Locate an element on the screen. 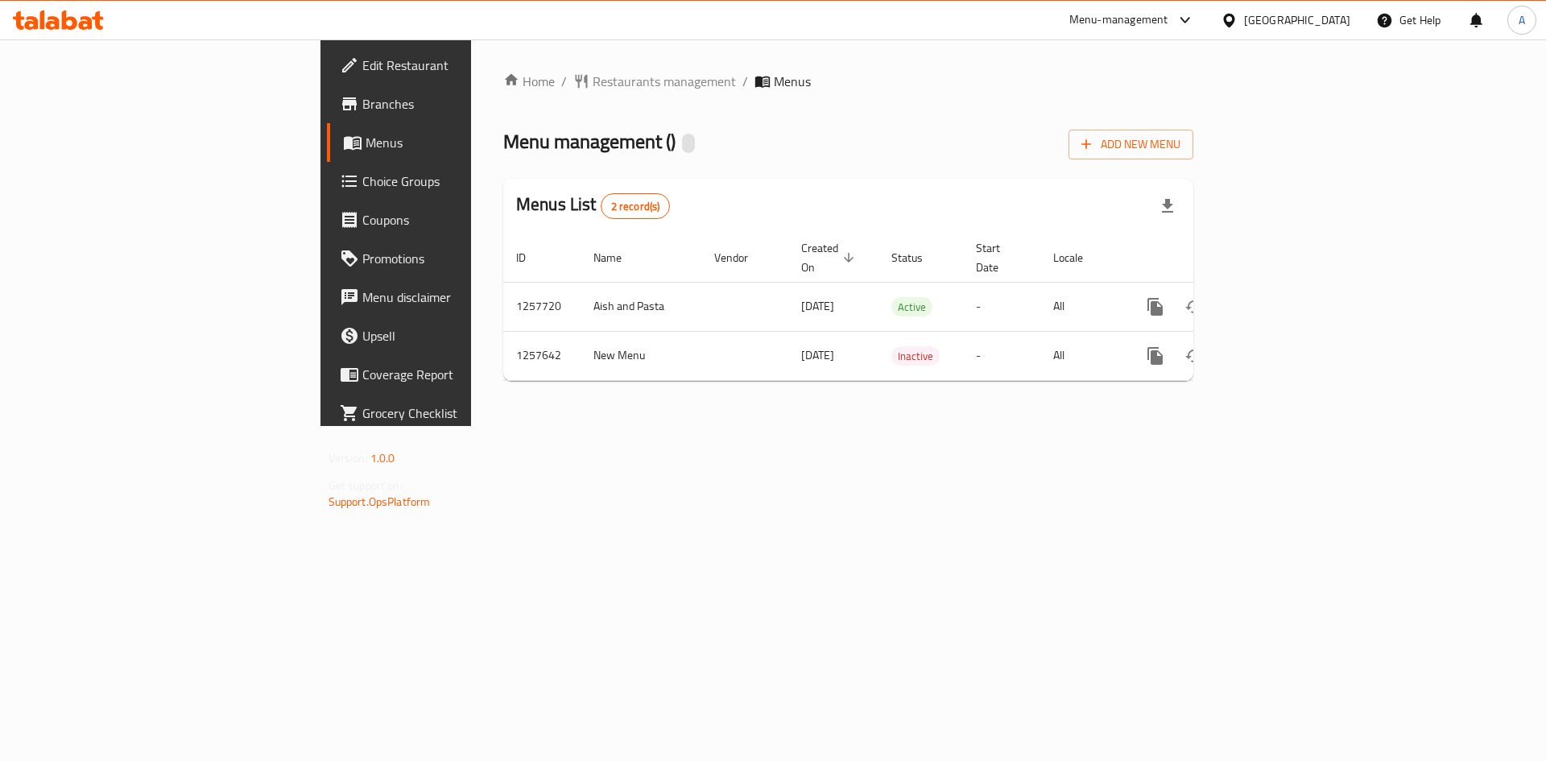  a: Choice Groups is located at coordinates (453, 181).